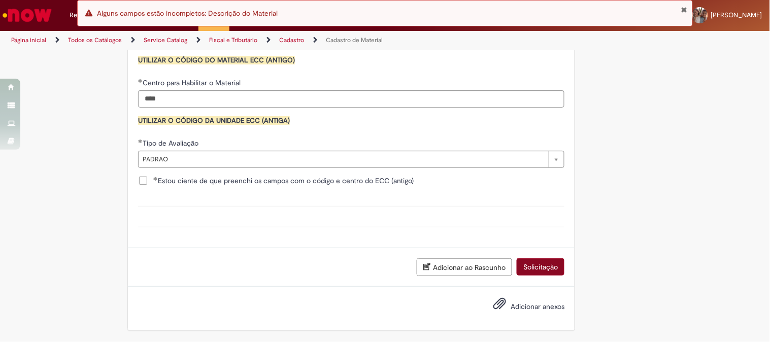  I want to click on a: Página inicial, so click(28, 40).